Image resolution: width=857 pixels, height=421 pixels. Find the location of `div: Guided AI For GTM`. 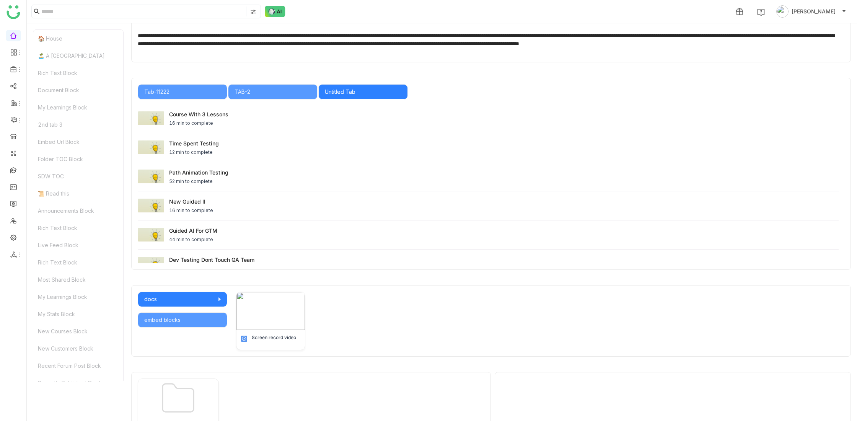

div: Guided AI For GTM is located at coordinates (193, 230).